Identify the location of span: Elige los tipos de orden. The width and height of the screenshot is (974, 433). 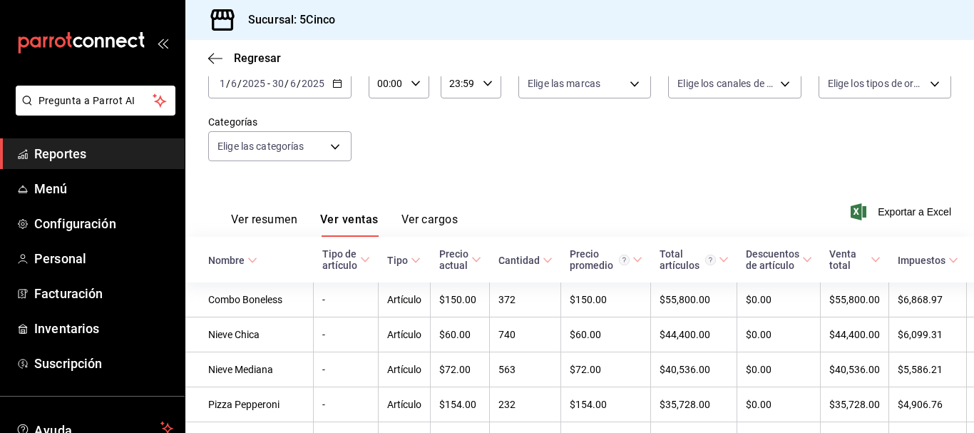
(877, 83).